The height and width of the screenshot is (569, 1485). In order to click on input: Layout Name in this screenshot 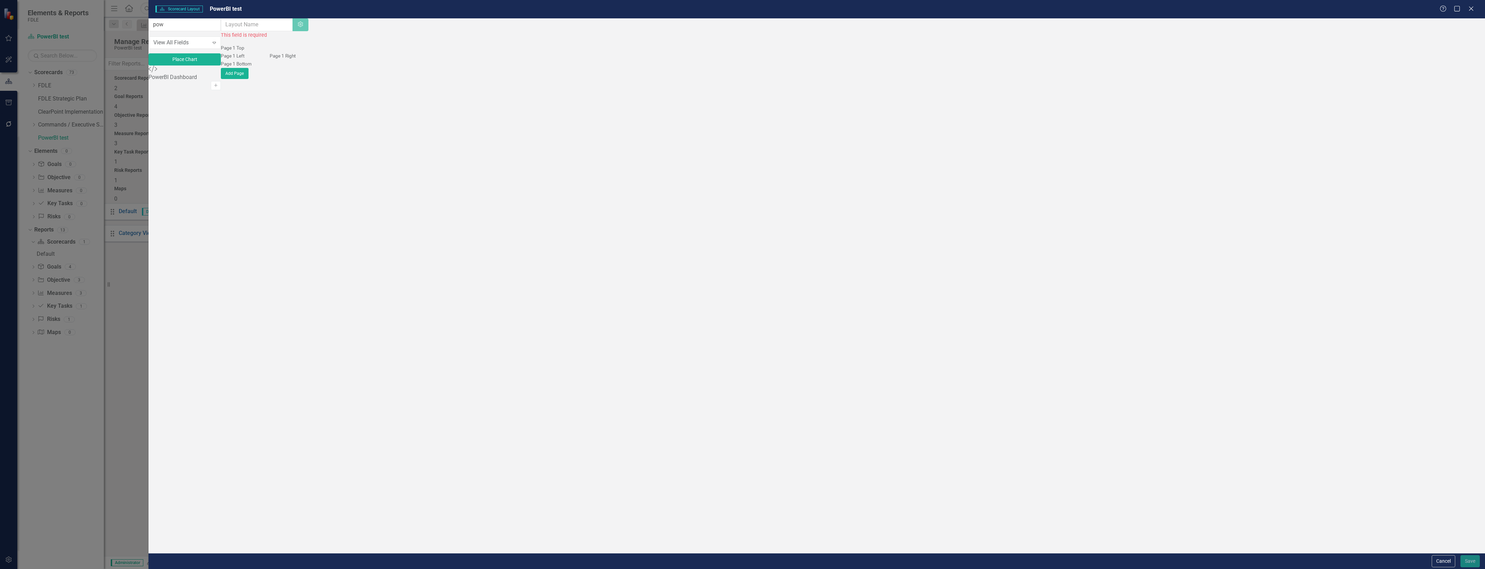, I will do `click(257, 25)`.